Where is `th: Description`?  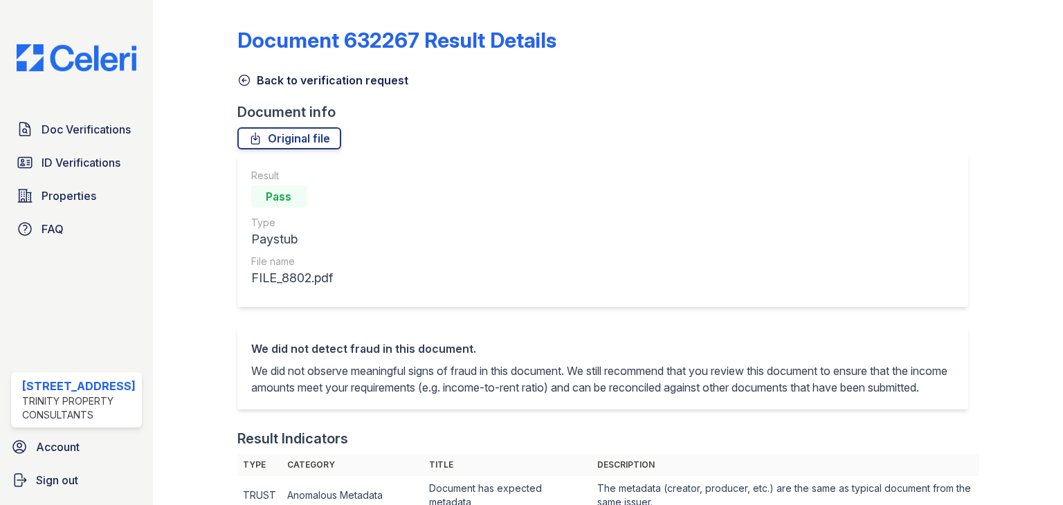
th: Description is located at coordinates (785, 465).